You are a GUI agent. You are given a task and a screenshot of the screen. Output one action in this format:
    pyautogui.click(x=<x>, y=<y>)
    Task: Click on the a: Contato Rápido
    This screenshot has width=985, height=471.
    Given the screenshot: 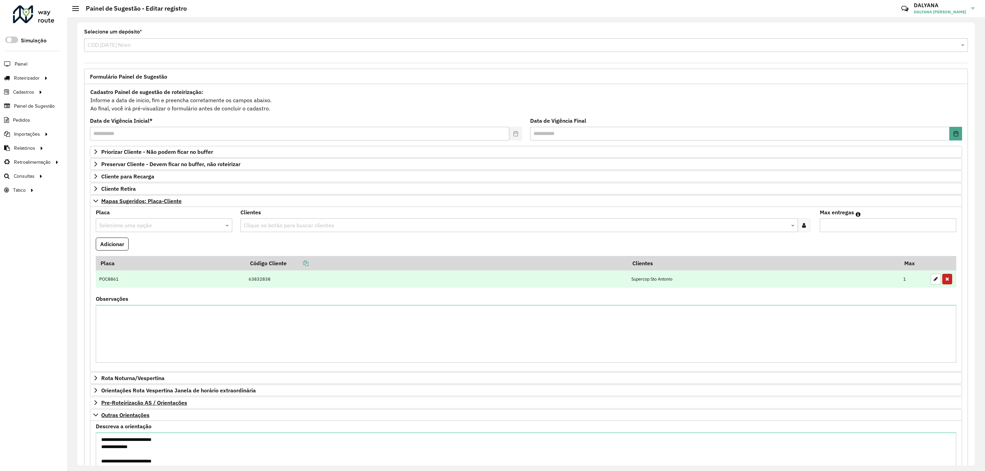 What is the action you would take?
    pyautogui.click(x=904, y=9)
    